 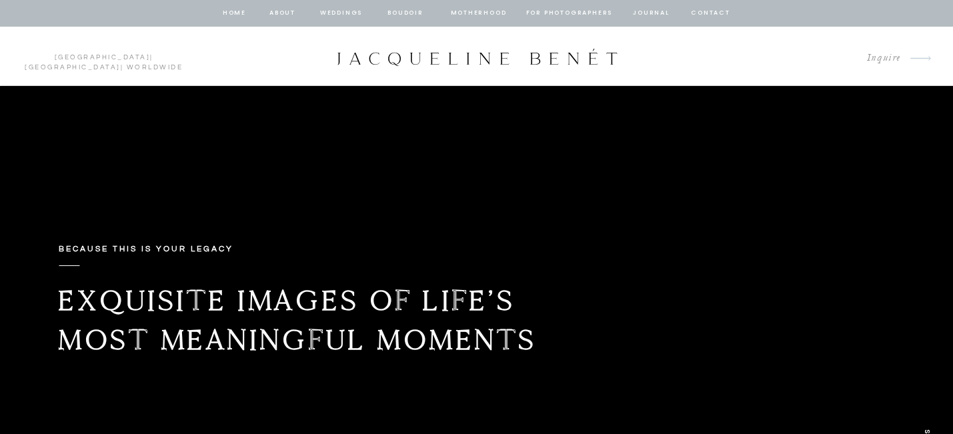 What do you see at coordinates (298, 320) in the screenshot?
I see `b: Exquisite images of life’s most meaningful moments` at bounding box center [298, 320].